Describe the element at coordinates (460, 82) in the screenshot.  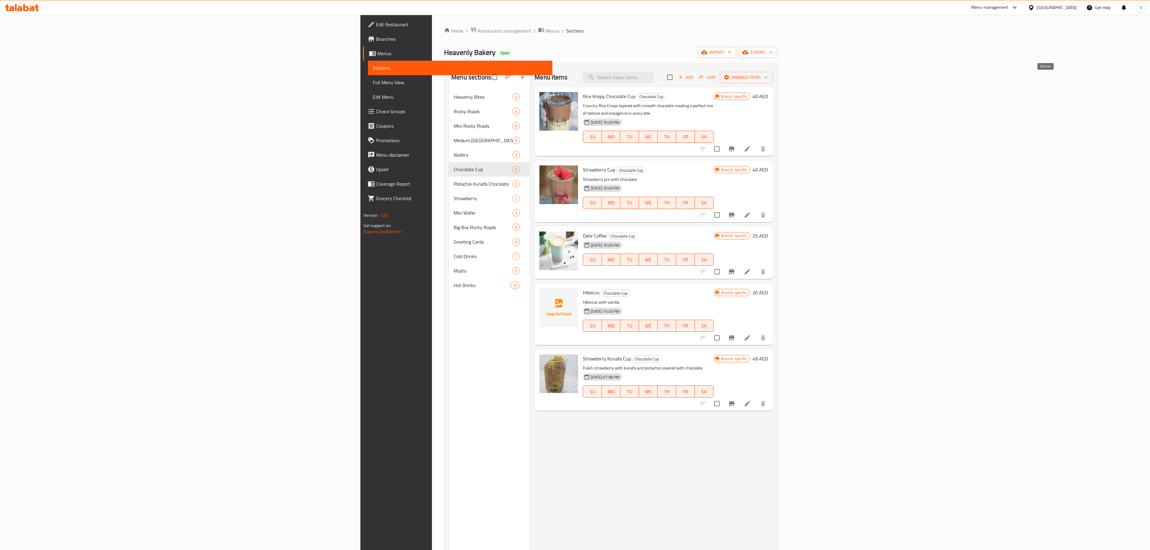
I see `span: Full Menu View` at that location.